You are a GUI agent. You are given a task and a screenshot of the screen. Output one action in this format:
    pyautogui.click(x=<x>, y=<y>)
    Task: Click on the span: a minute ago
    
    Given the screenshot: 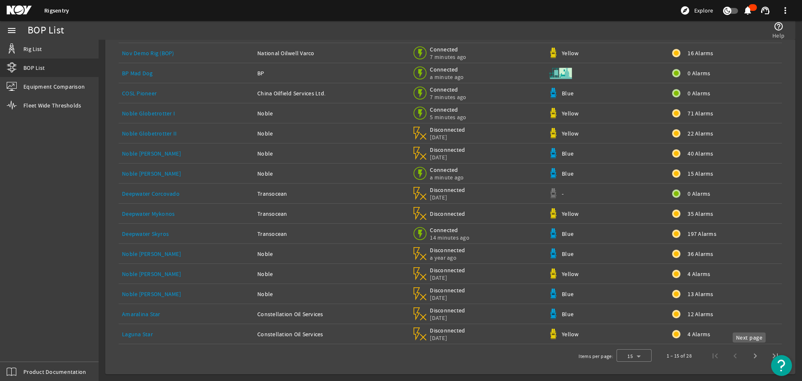 What is the action you would take?
    pyautogui.click(x=447, y=77)
    